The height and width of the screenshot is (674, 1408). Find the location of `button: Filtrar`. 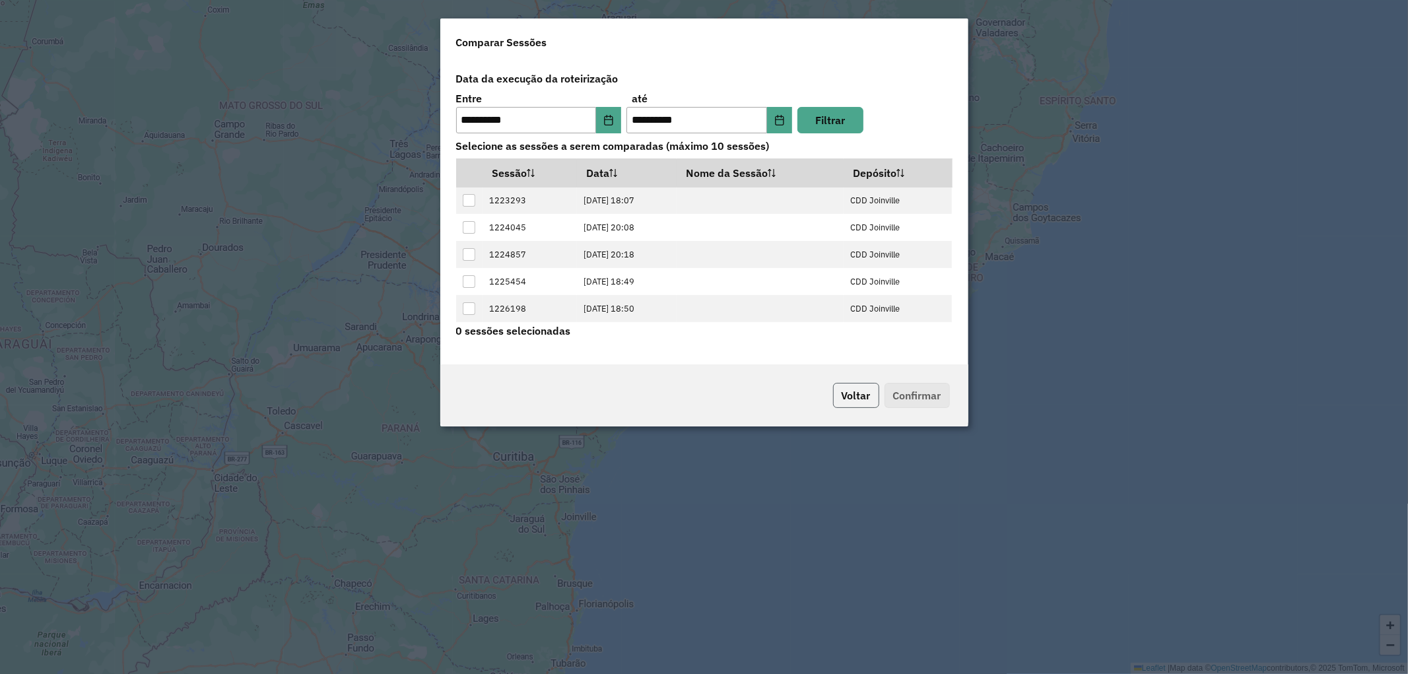

button: Filtrar is located at coordinates (830, 120).